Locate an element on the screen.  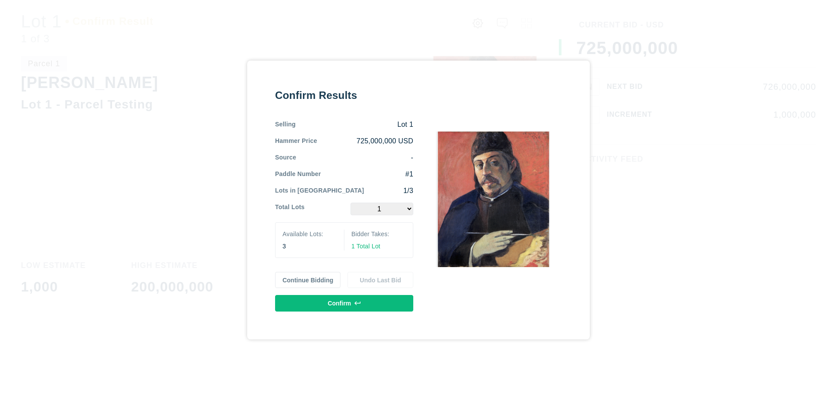
span: 1 Total Lot is located at coordinates (366, 246).